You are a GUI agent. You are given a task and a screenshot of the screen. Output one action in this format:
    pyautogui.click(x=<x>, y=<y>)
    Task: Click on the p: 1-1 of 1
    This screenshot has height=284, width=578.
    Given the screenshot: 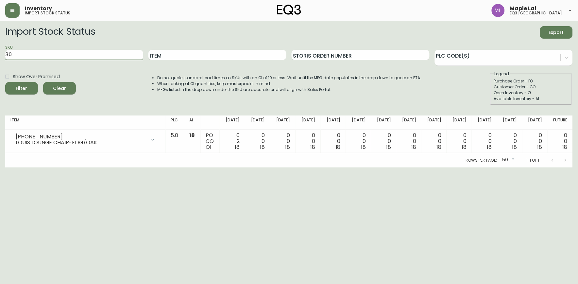 What is the action you would take?
    pyautogui.click(x=533, y=160)
    